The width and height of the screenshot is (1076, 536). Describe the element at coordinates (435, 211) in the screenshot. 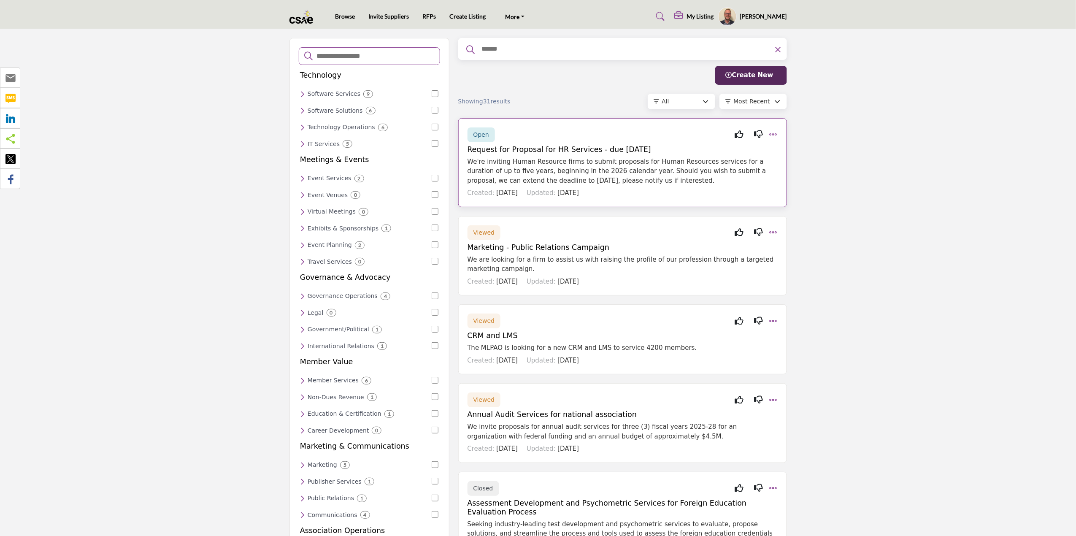

I see `input: Select Virtual Meetings` at that location.